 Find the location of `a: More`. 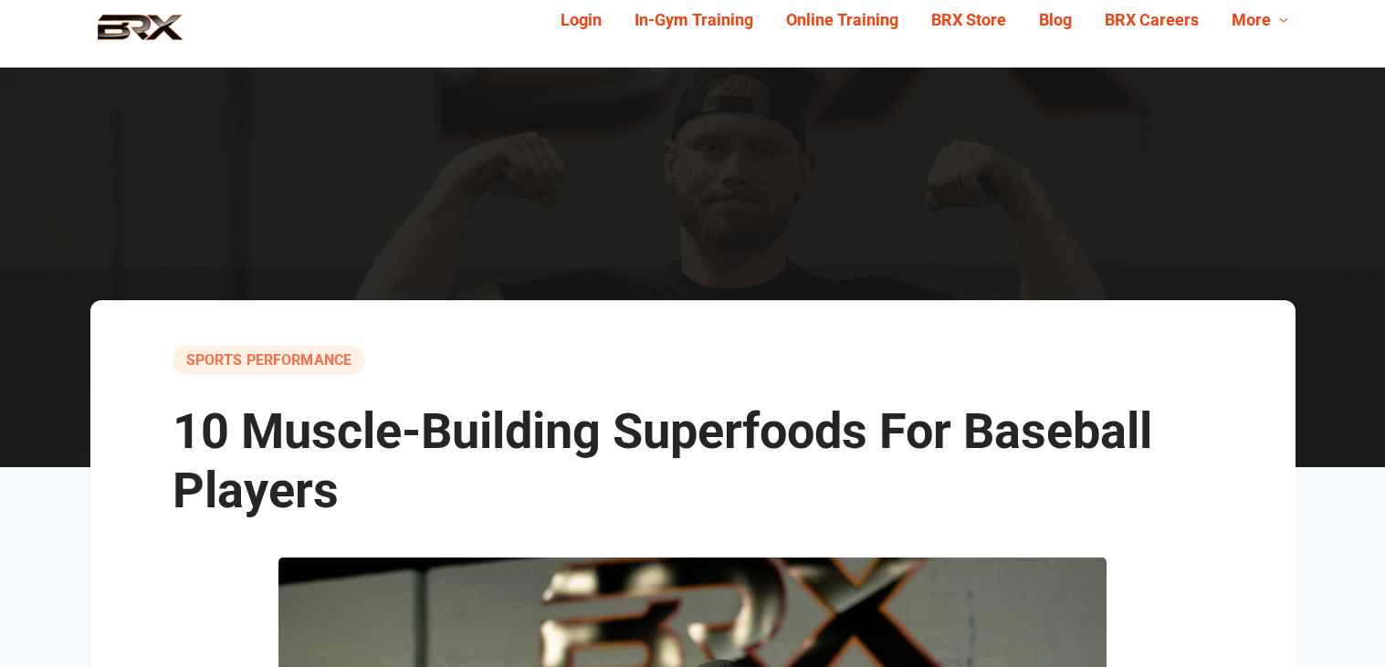

a: More is located at coordinates (1260, 20).